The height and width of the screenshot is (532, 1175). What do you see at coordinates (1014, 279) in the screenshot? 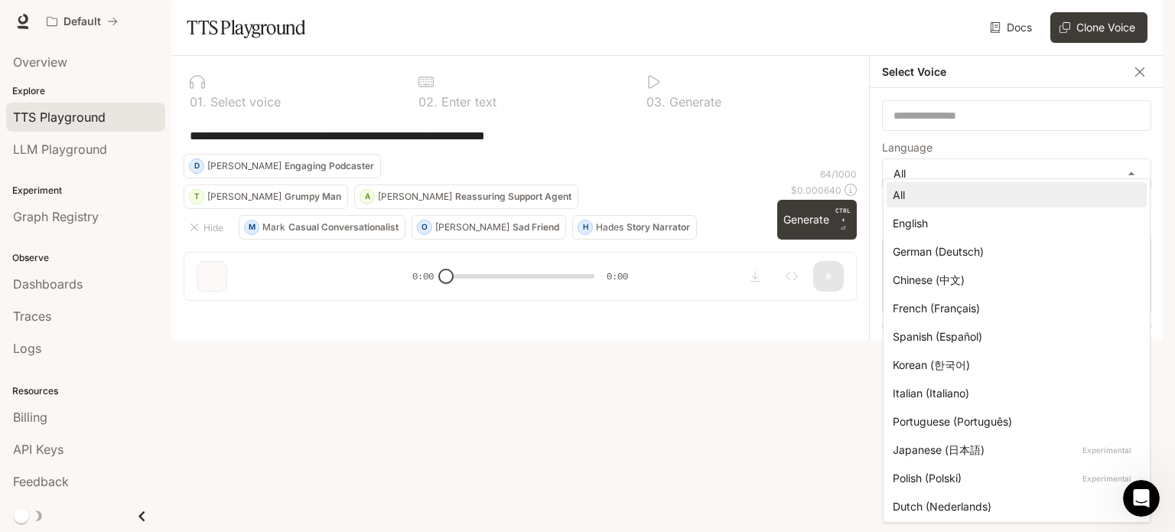
I see `div: Chinese (中文)` at bounding box center [1014, 279].